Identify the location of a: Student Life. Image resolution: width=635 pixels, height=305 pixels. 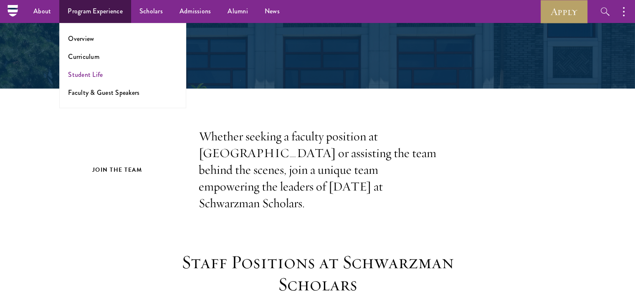
(85, 74).